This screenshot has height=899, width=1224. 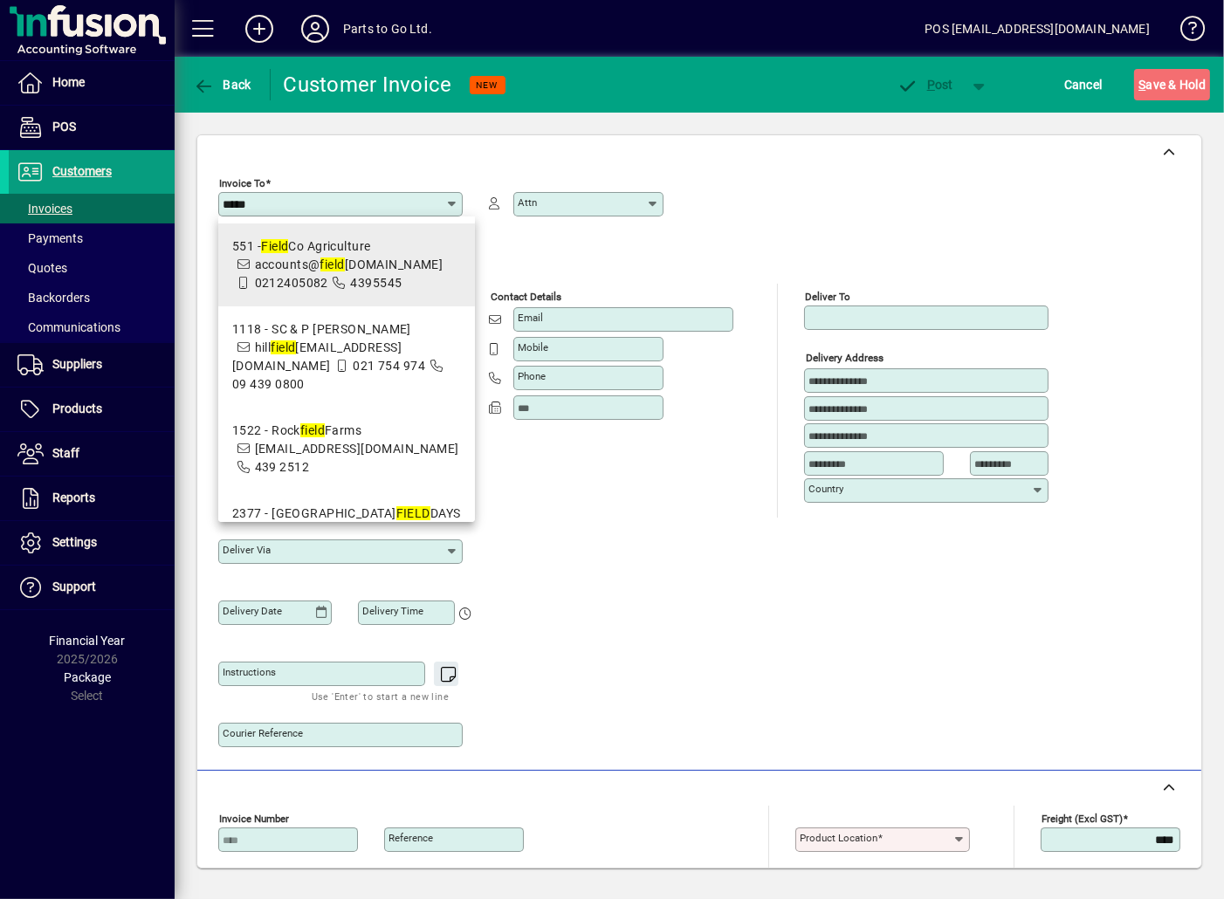 What do you see at coordinates (53, 298) in the screenshot?
I see `span: Backorders` at bounding box center [53, 298].